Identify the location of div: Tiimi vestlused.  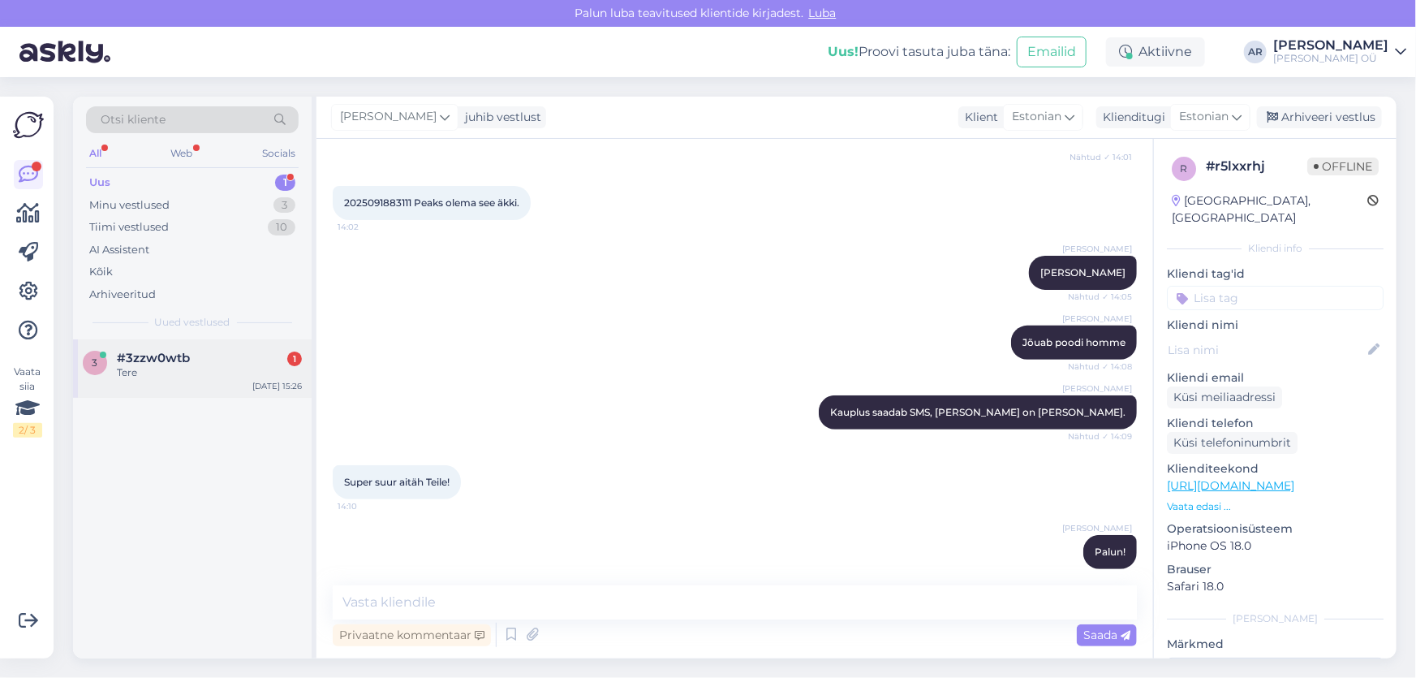
(129, 227).